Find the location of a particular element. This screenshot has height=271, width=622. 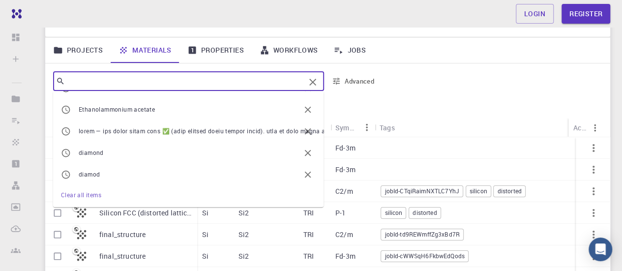

a: Register is located at coordinates (586, 14).